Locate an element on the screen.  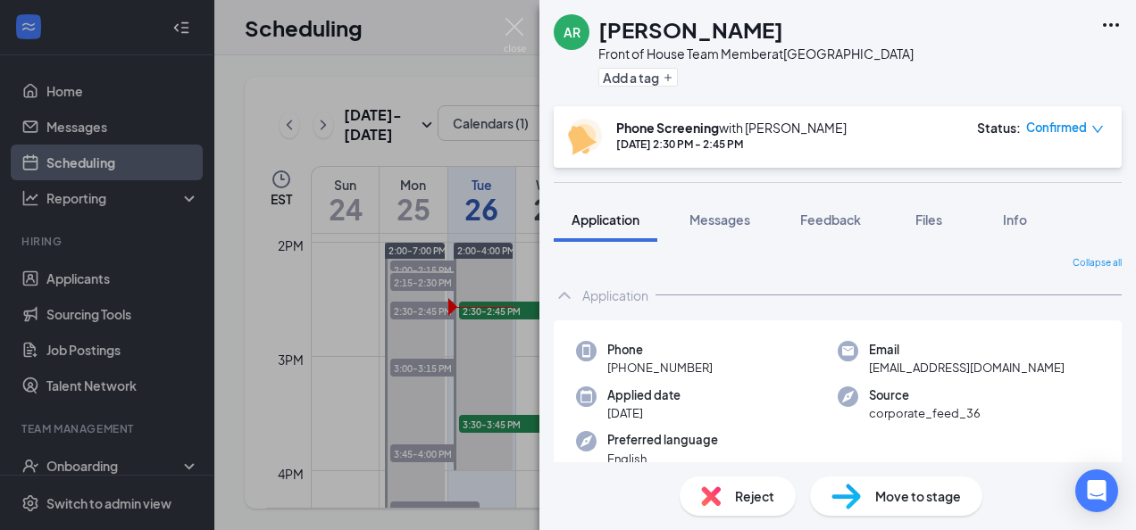
svg: ChevronUp is located at coordinates (564, 295).